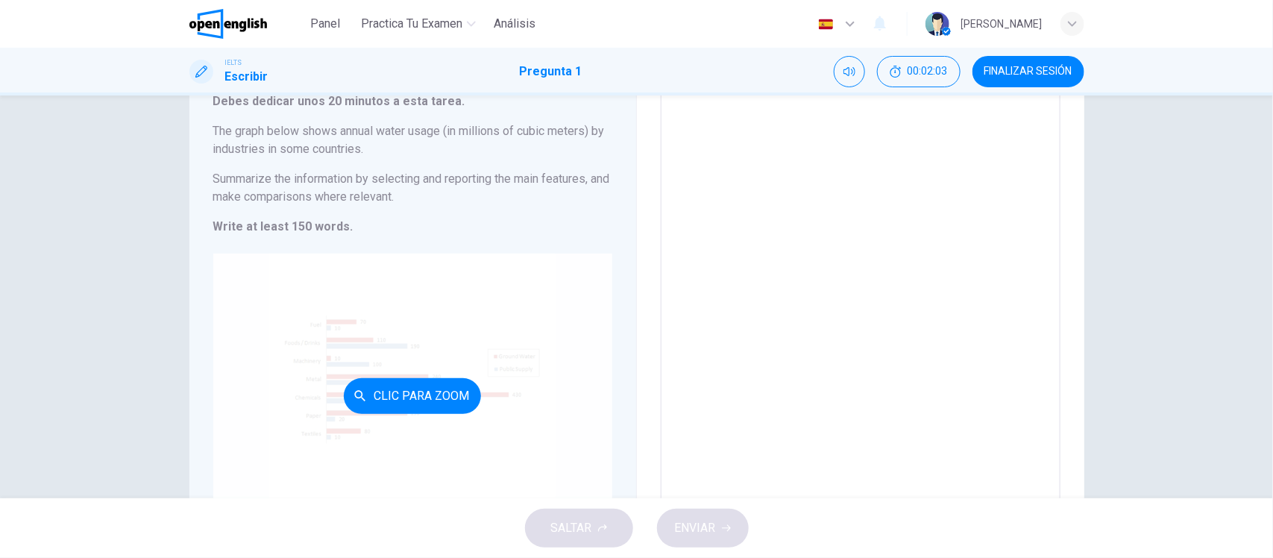 Image resolution: width=1273 pixels, height=558 pixels. I want to click on button: Practica tu examen, so click(418, 24).